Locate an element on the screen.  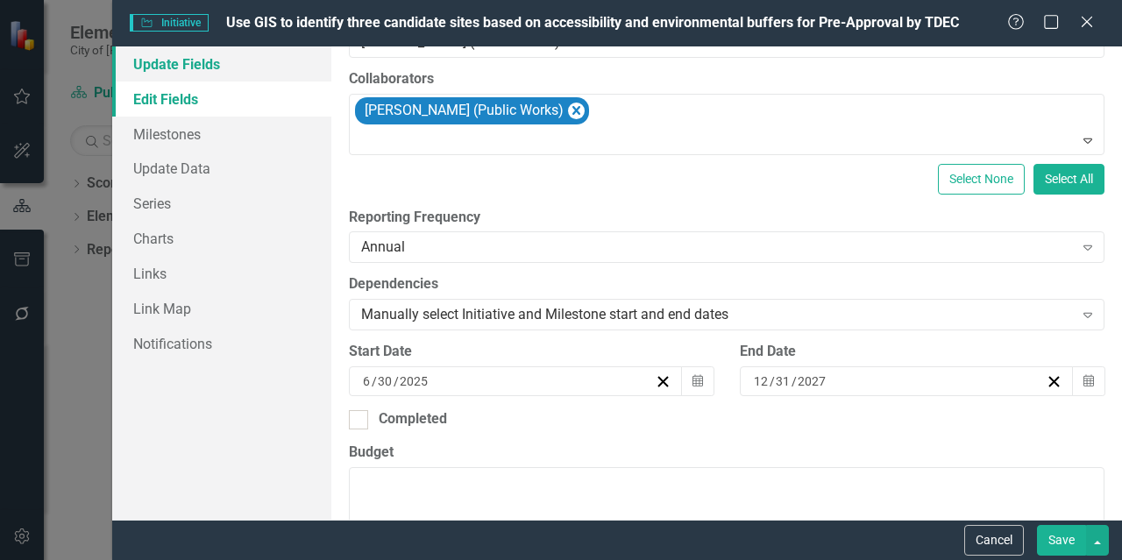
a: Series is located at coordinates (222, 203).